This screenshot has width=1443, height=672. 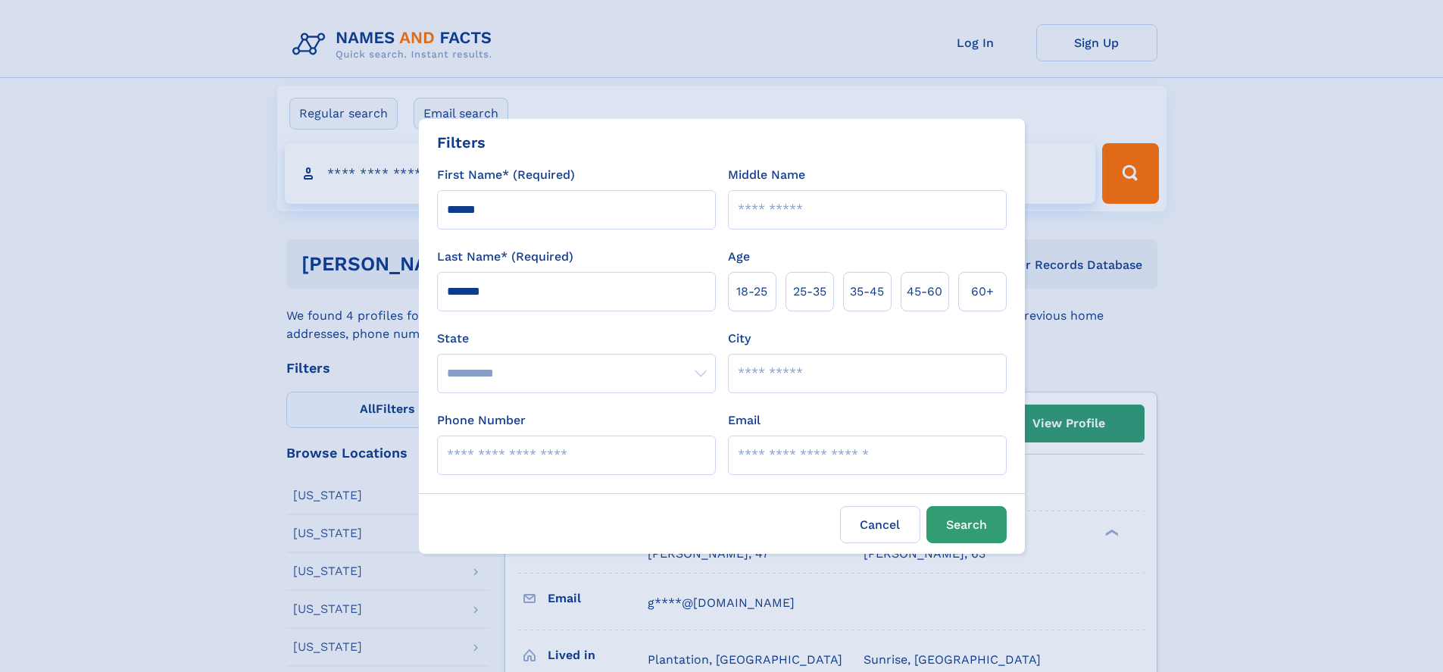 What do you see at coordinates (481, 421) in the screenshot?
I see `label: Phone Number` at bounding box center [481, 421].